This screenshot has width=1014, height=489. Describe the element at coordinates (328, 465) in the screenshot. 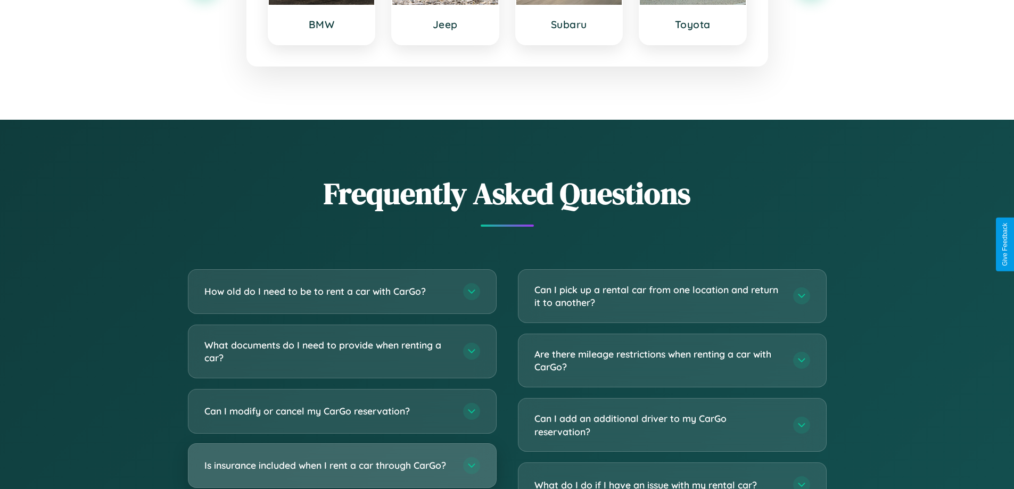

I see `h3: Is insurance included when I rent a car through CarGo?` at that location.